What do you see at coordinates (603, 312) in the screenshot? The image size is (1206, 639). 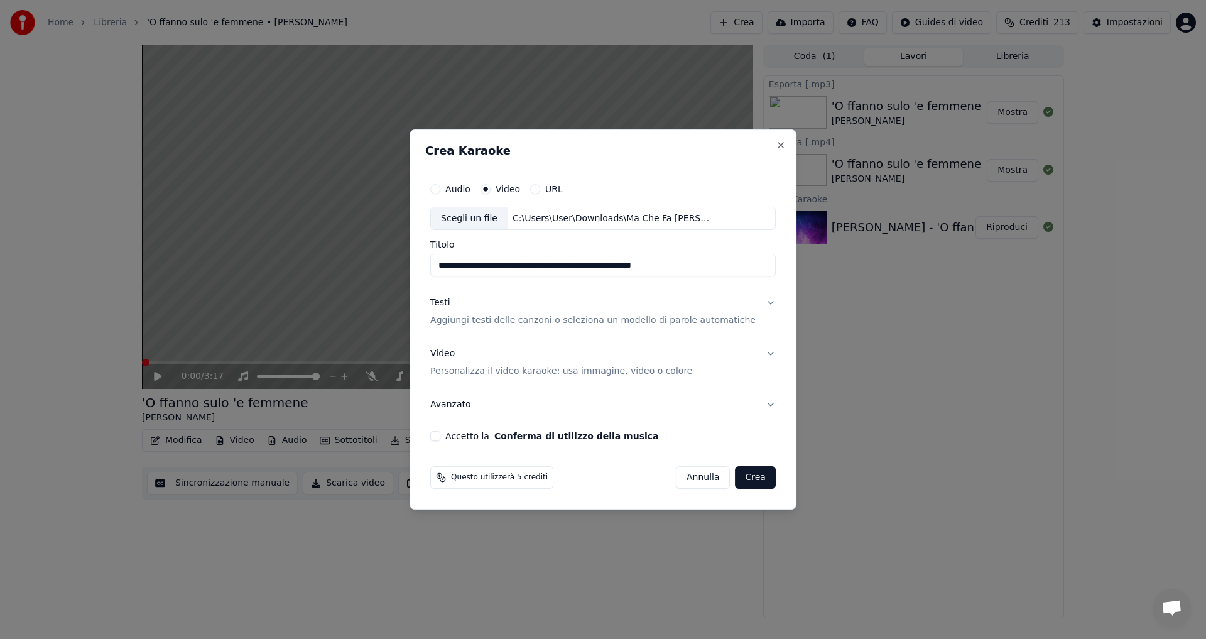 I see `button: TestiAggiungi testi delle canzoni o seleziona un modello di parole automatiche` at bounding box center [603, 312].